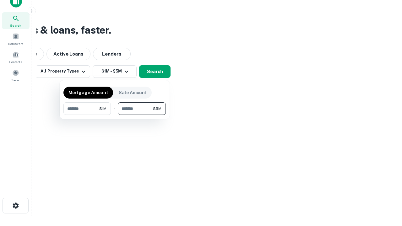 The width and height of the screenshot is (402, 226). I want to click on span: $5M, so click(157, 109).